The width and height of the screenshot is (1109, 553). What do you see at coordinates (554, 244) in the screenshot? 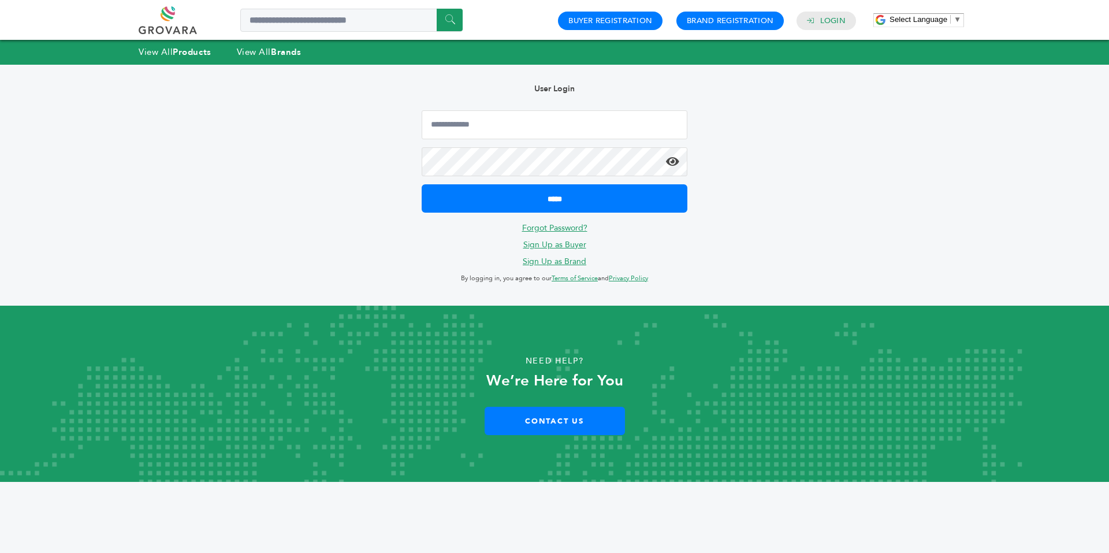
I see `a: Sign Up as Buyer` at bounding box center [554, 244].